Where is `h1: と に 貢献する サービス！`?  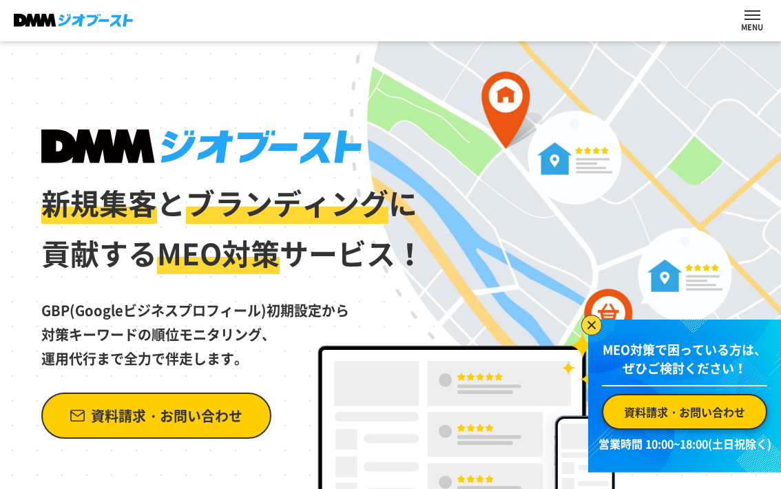 h1: と に 貢献する サービス！ is located at coordinates (234, 204).